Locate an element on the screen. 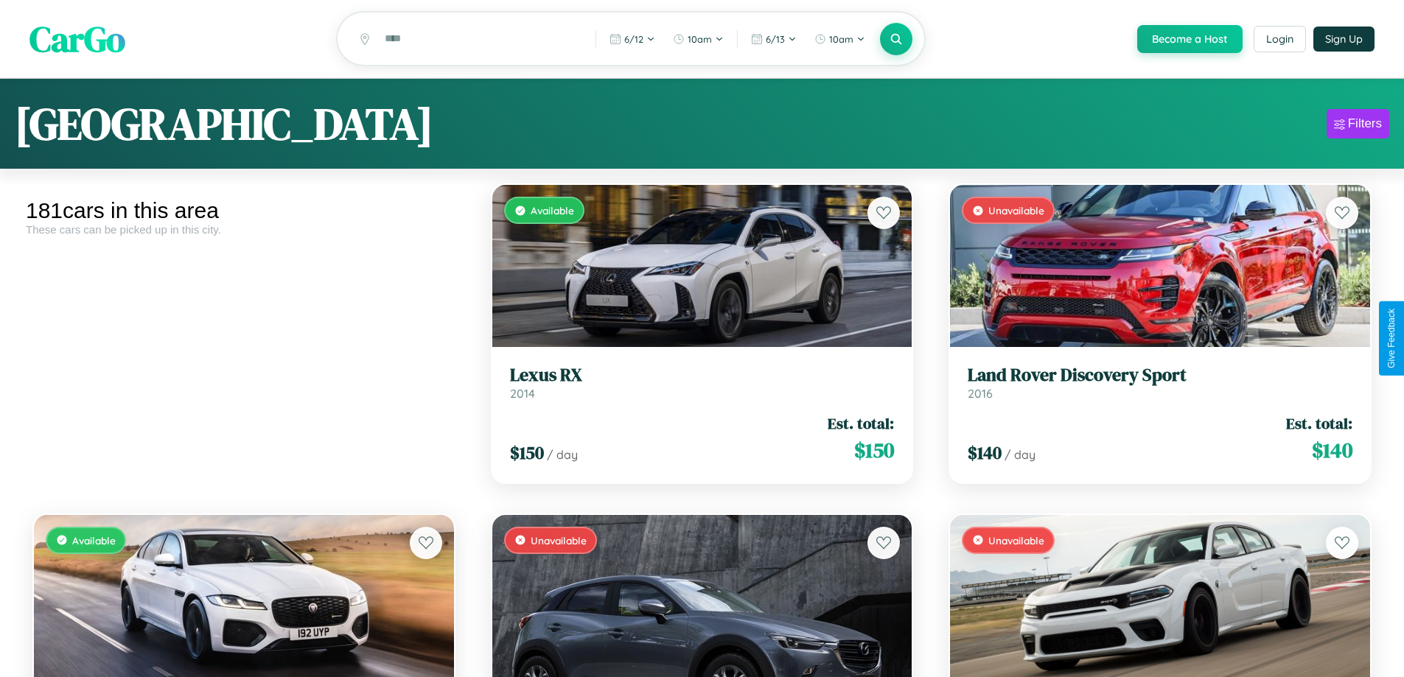 This screenshot has width=1404, height=677. a: Lexus RX2014 is located at coordinates (703, 383).